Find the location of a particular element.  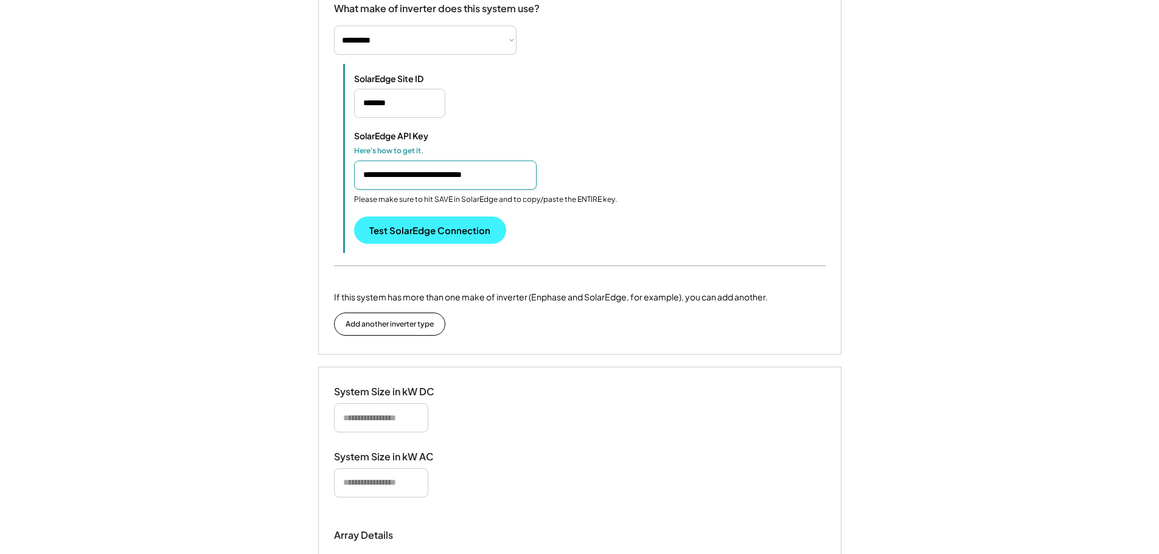

div: If this system has more than one make of inverter (Enphase and SolarEdge, for example), you can a... is located at coordinates (551, 297).